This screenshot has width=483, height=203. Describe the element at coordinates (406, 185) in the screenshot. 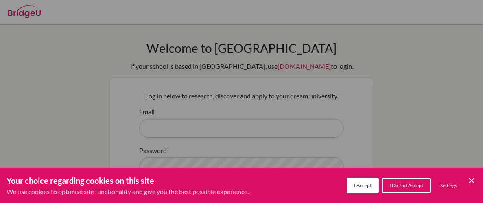

I see `span: I Do Not Accept` at that location.